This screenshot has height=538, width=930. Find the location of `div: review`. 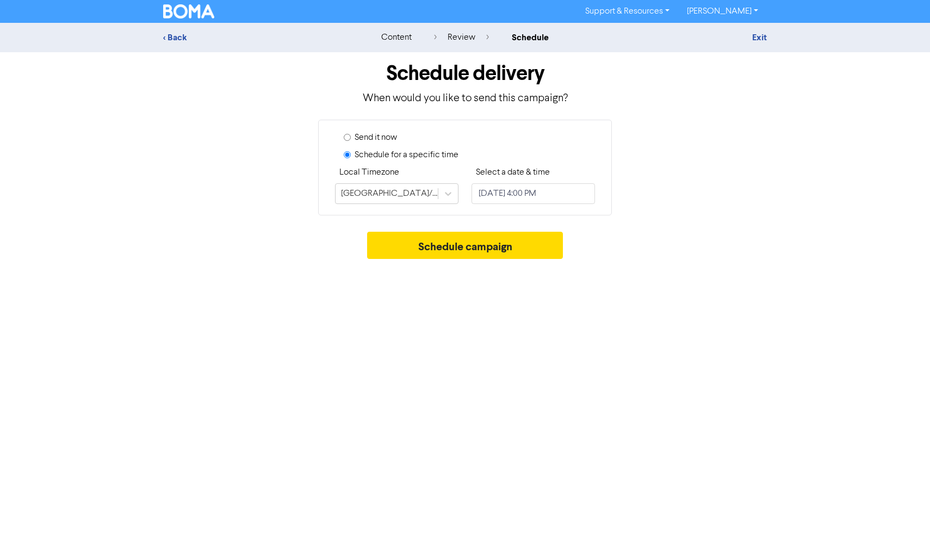

div: review is located at coordinates (461, 38).